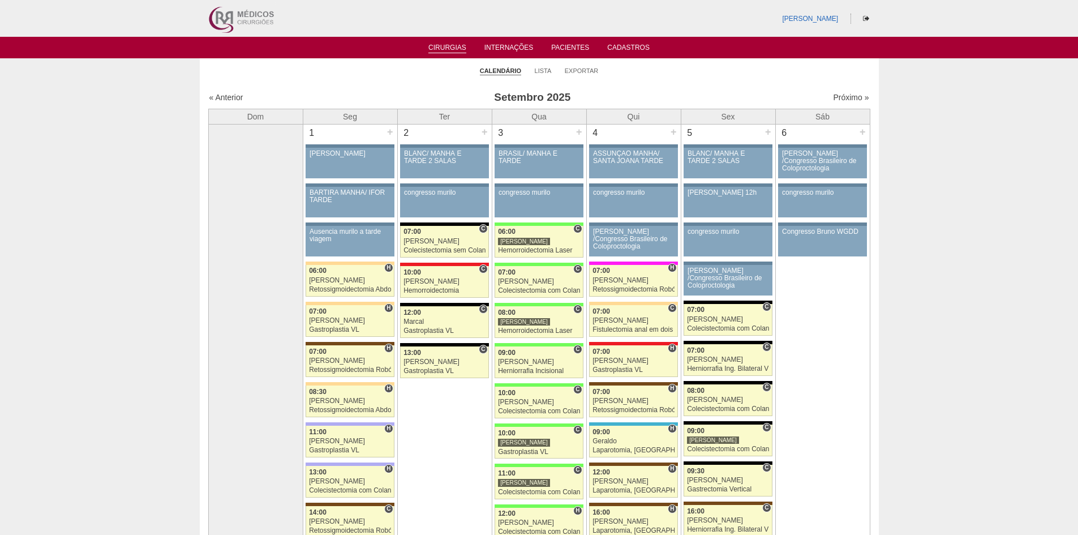  I want to click on div: Retossigmoidectomia Abdominal VL, so click(350, 410).